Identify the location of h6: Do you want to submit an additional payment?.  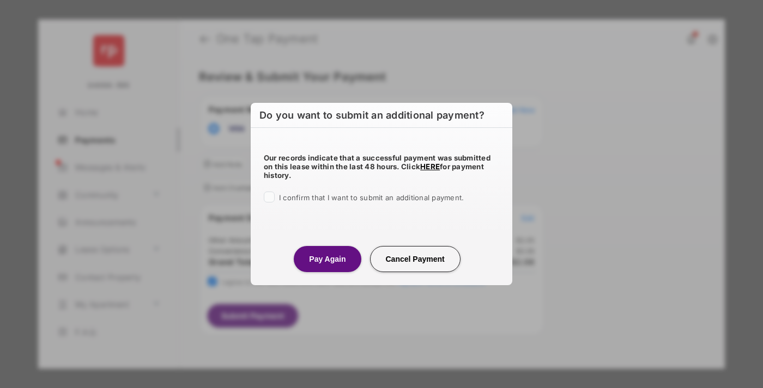
(381, 116).